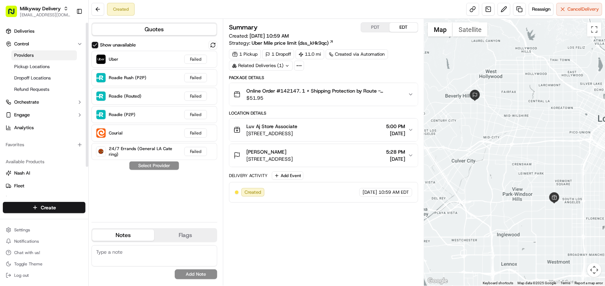  Describe the element at coordinates (21, 275) in the screenshot. I see `span: Log out` at that location.